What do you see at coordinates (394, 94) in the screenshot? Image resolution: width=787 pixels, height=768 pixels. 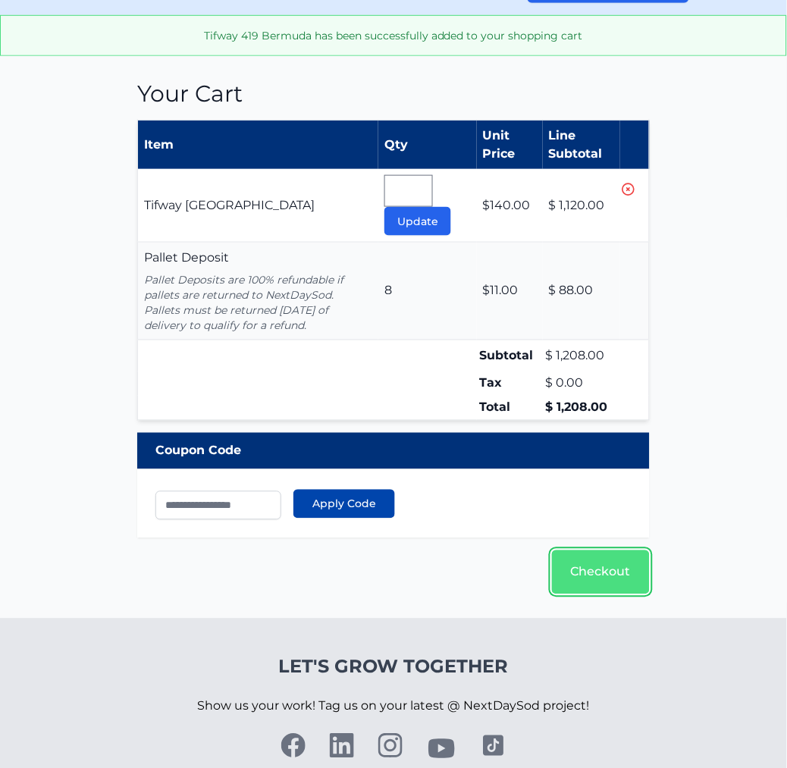 I see `h1: Your Cart` at bounding box center [394, 94].